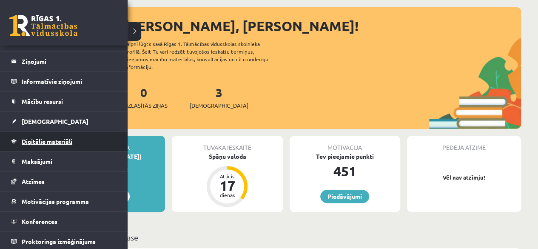 The height and width of the screenshot is (249, 538). I want to click on div: 17, so click(227, 185).